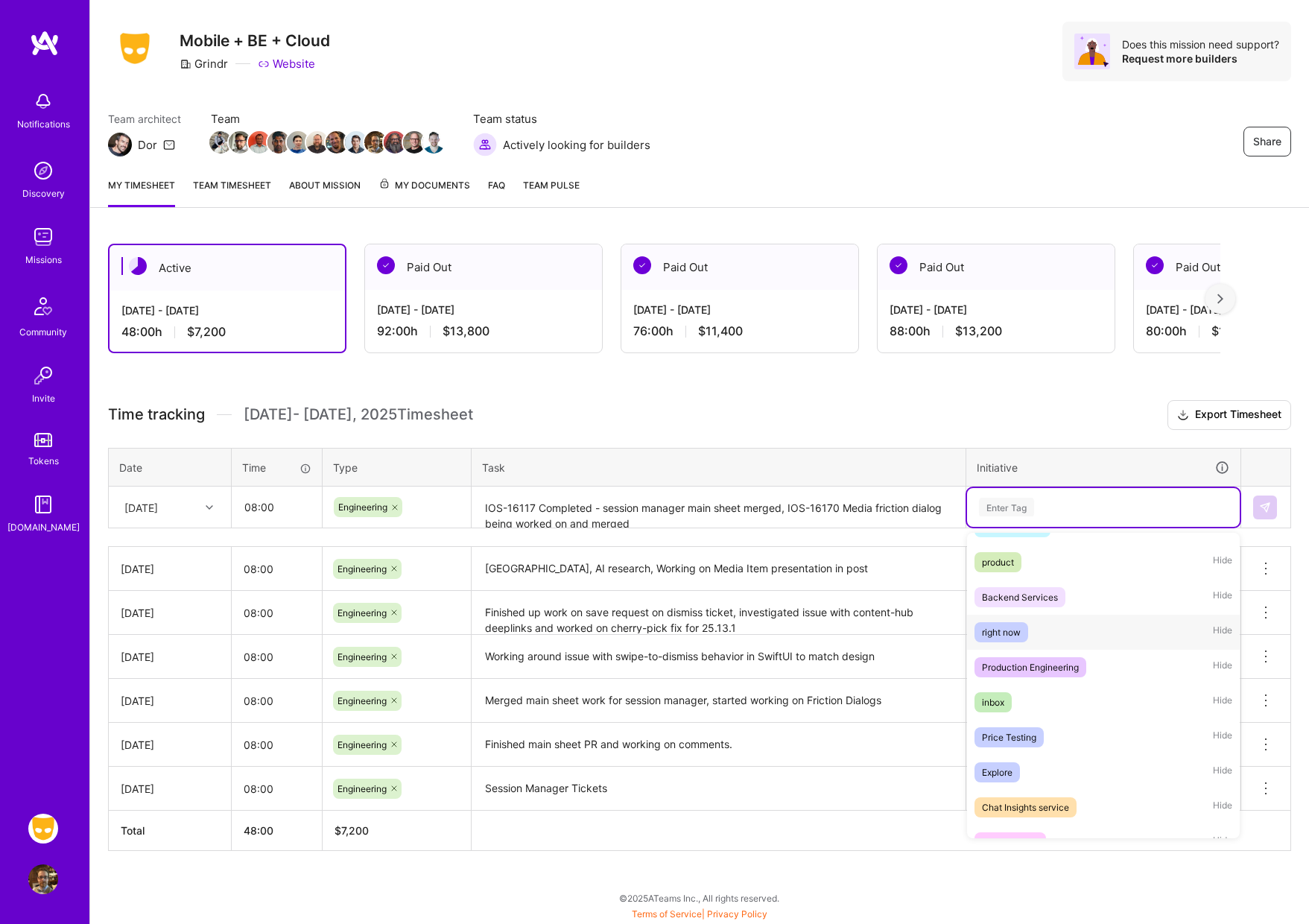 The width and height of the screenshot is (1309, 924). Describe the element at coordinates (43, 828) in the screenshot. I see `img: Grindr: Mobile + BE + Cloud` at that location.